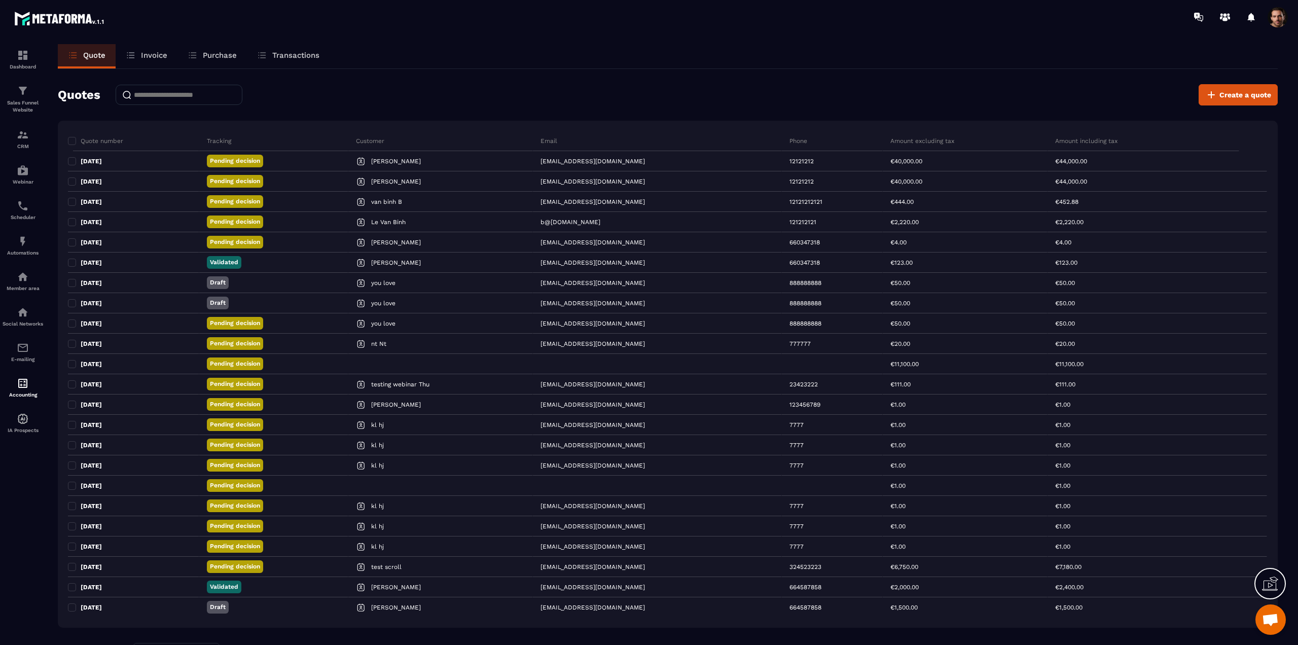  I want to click on a: formationformationCRM, so click(23, 139).